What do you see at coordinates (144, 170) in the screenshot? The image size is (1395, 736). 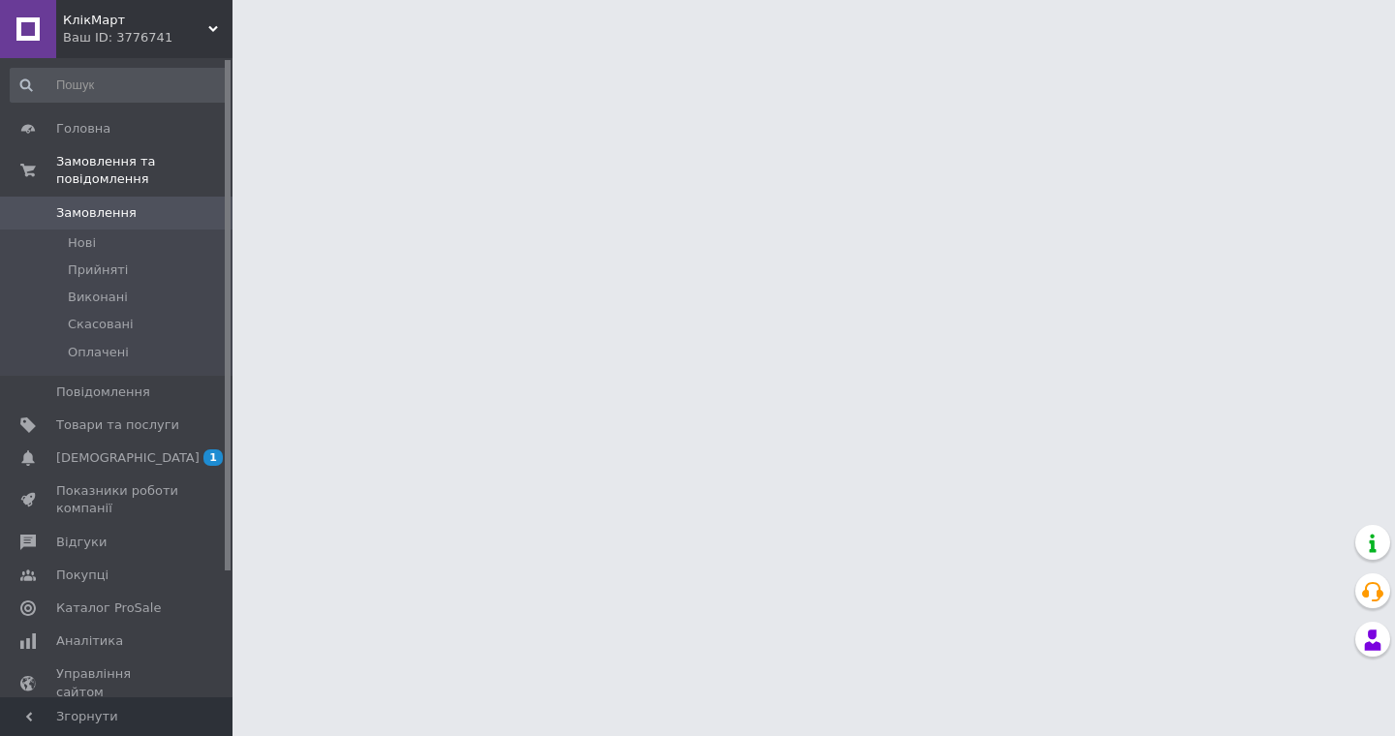 I see `span: Замовлення та повідомлення` at bounding box center [144, 170].